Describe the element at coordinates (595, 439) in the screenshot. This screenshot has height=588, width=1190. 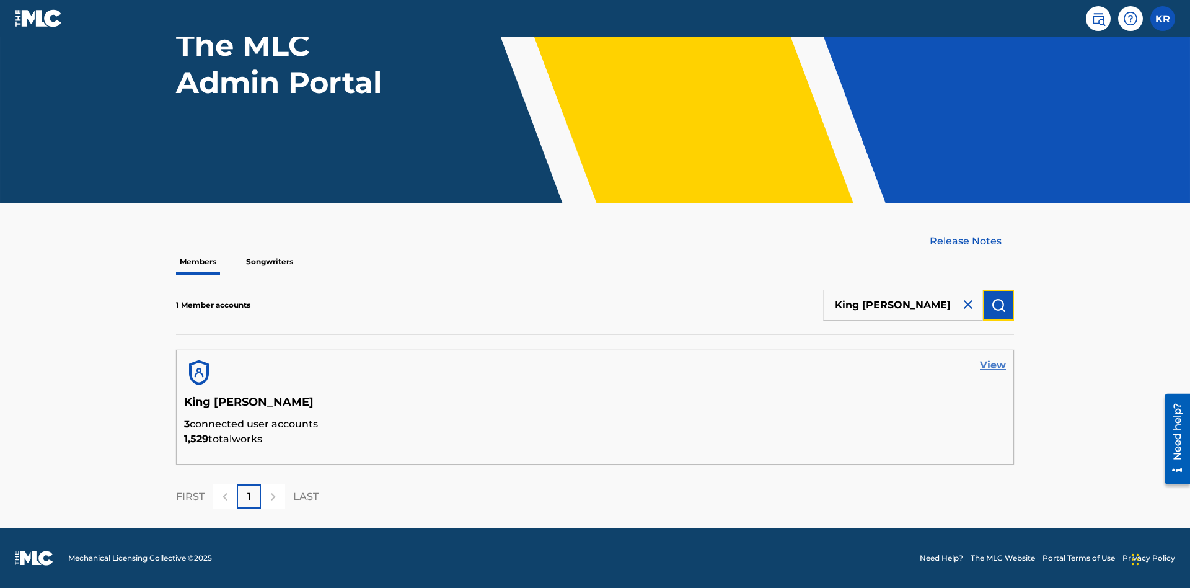
I see `p: total works` at that location.